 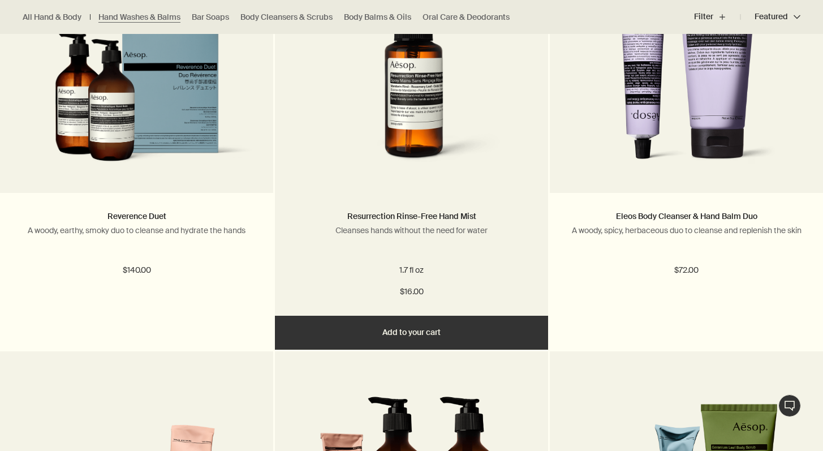 I want to click on a: Bar Soaps, so click(x=210, y=17).